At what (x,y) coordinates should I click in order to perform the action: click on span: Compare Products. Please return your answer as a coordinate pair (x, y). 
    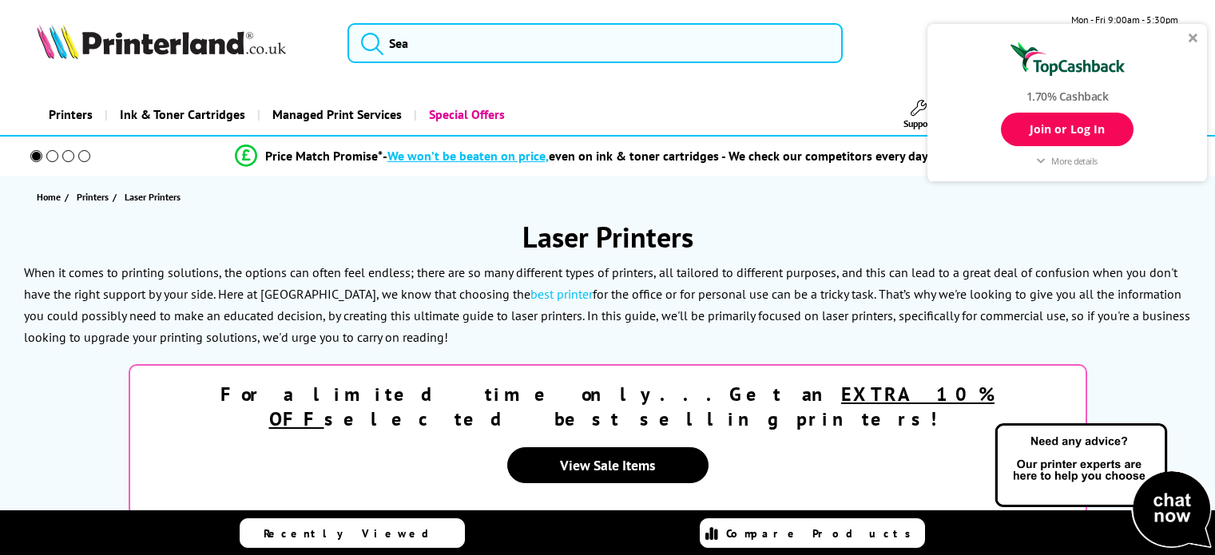
    Looking at the image, I should click on (823, 534).